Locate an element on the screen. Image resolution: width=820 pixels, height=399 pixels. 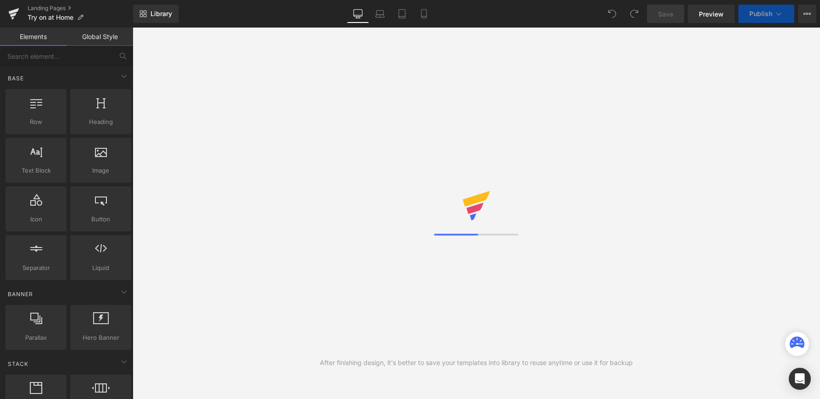
span: Stack is located at coordinates (18, 364).